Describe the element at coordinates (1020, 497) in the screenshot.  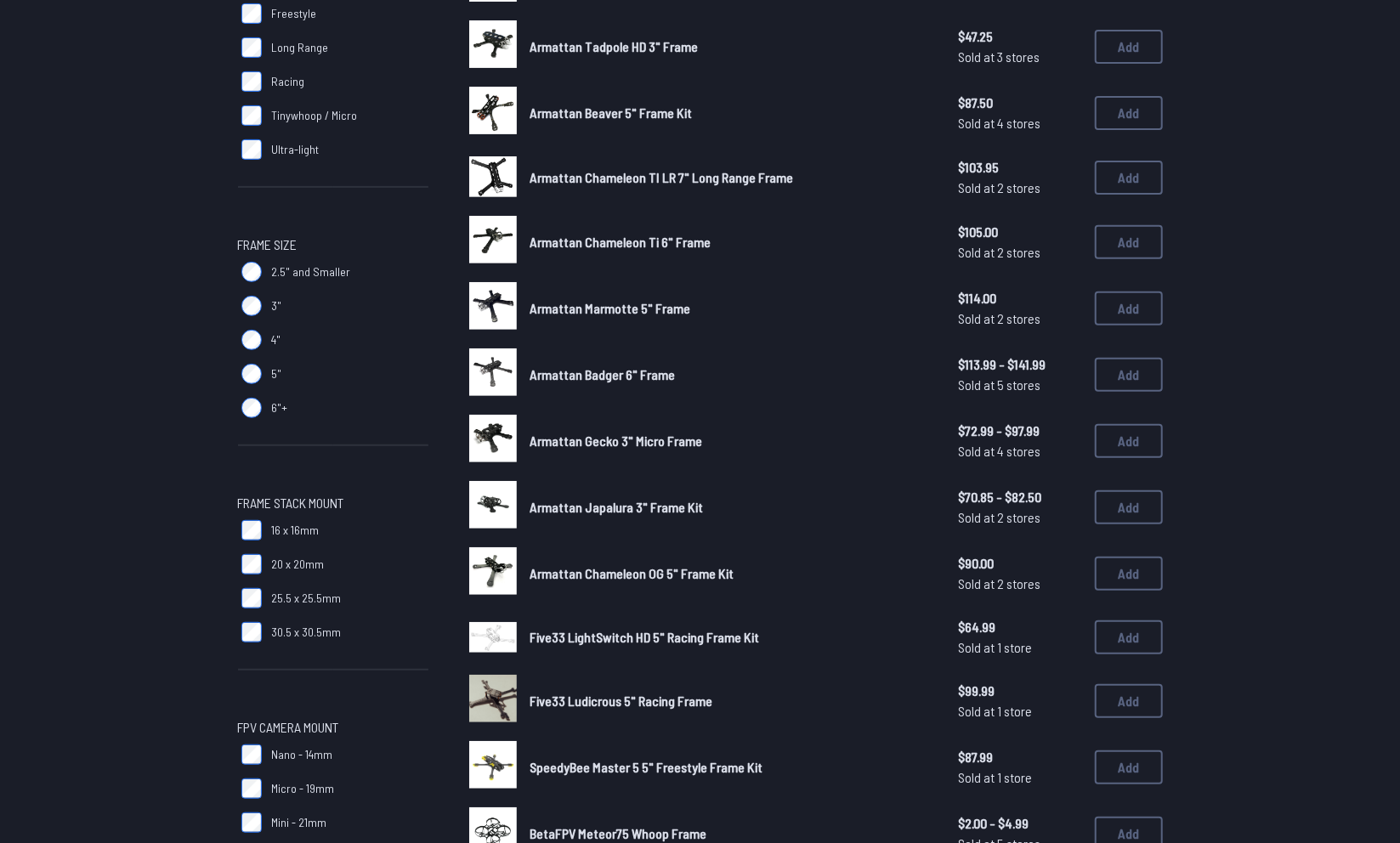
I see `span: $70.85 - $82.50` at that location.